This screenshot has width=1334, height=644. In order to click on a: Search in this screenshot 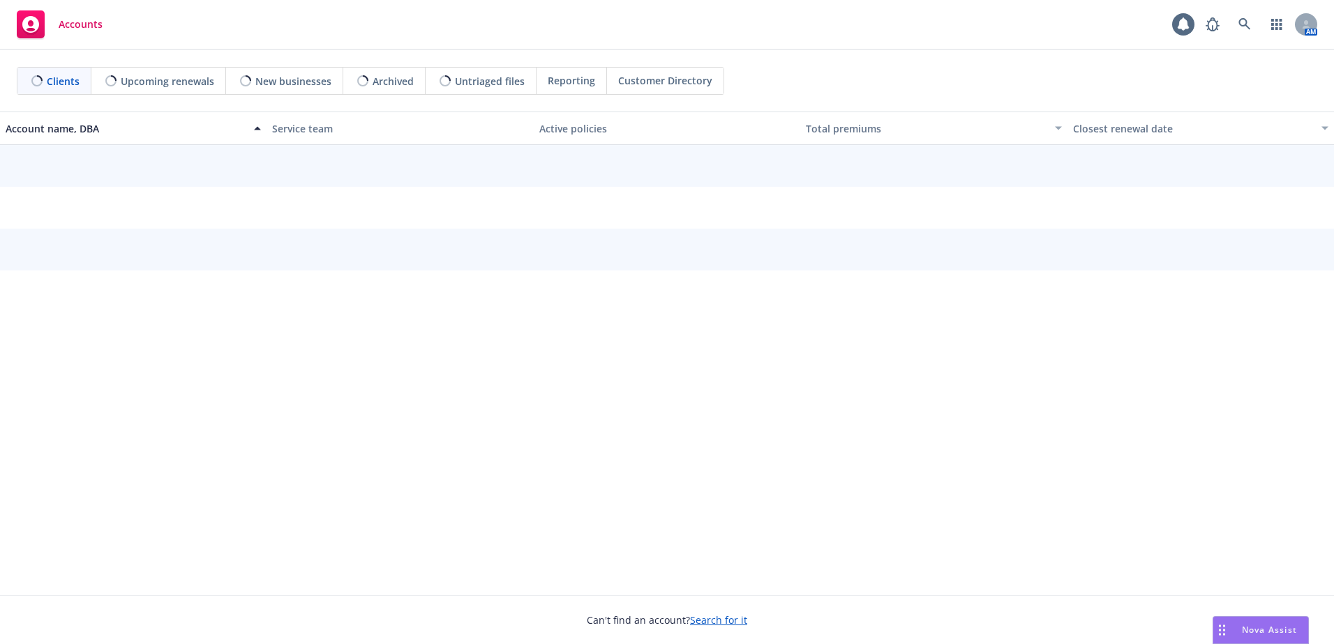, I will do `click(1244, 24)`.